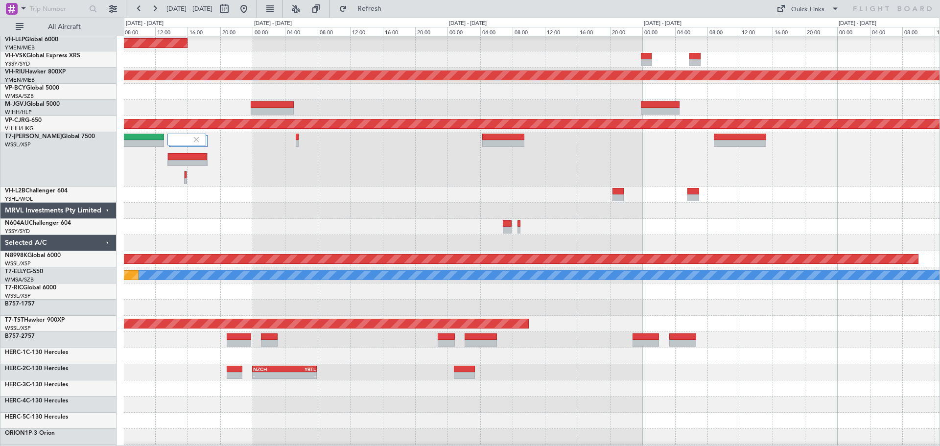  What do you see at coordinates (36, 352) in the screenshot?
I see `a: HERC-1C-130 Hercules` at bounding box center [36, 352].